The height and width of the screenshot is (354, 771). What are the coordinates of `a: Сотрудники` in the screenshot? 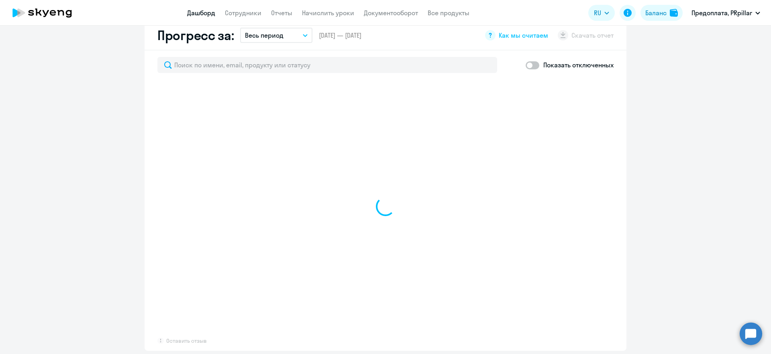 It's located at (243, 13).